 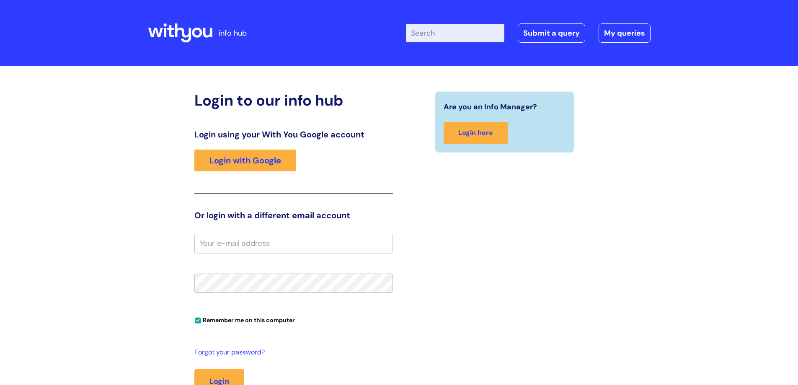 I want to click on span: Are you an Info Manager?, so click(x=490, y=107).